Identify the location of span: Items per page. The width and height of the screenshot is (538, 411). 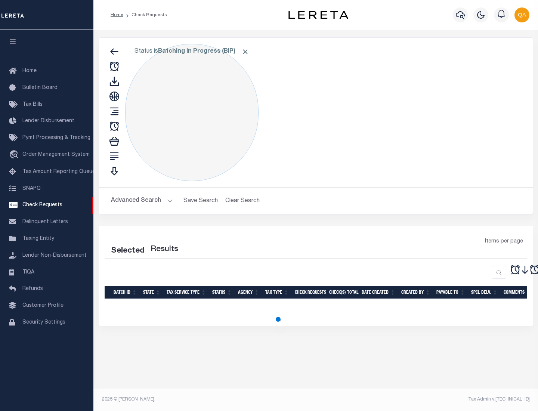
(504, 242).